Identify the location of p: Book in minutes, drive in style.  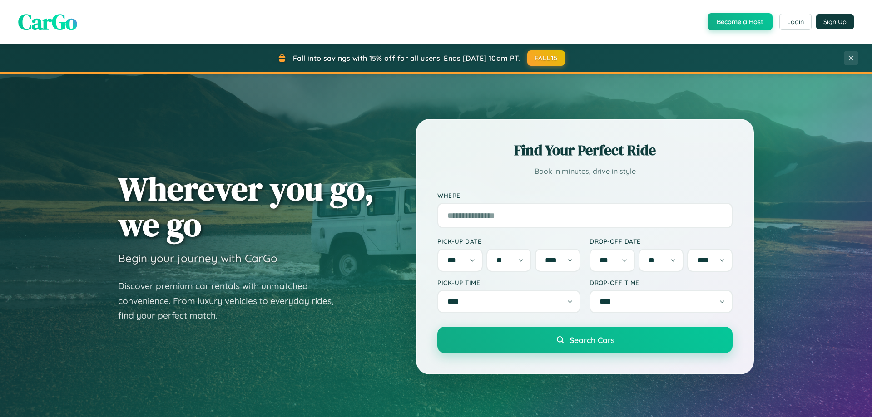
(585, 171).